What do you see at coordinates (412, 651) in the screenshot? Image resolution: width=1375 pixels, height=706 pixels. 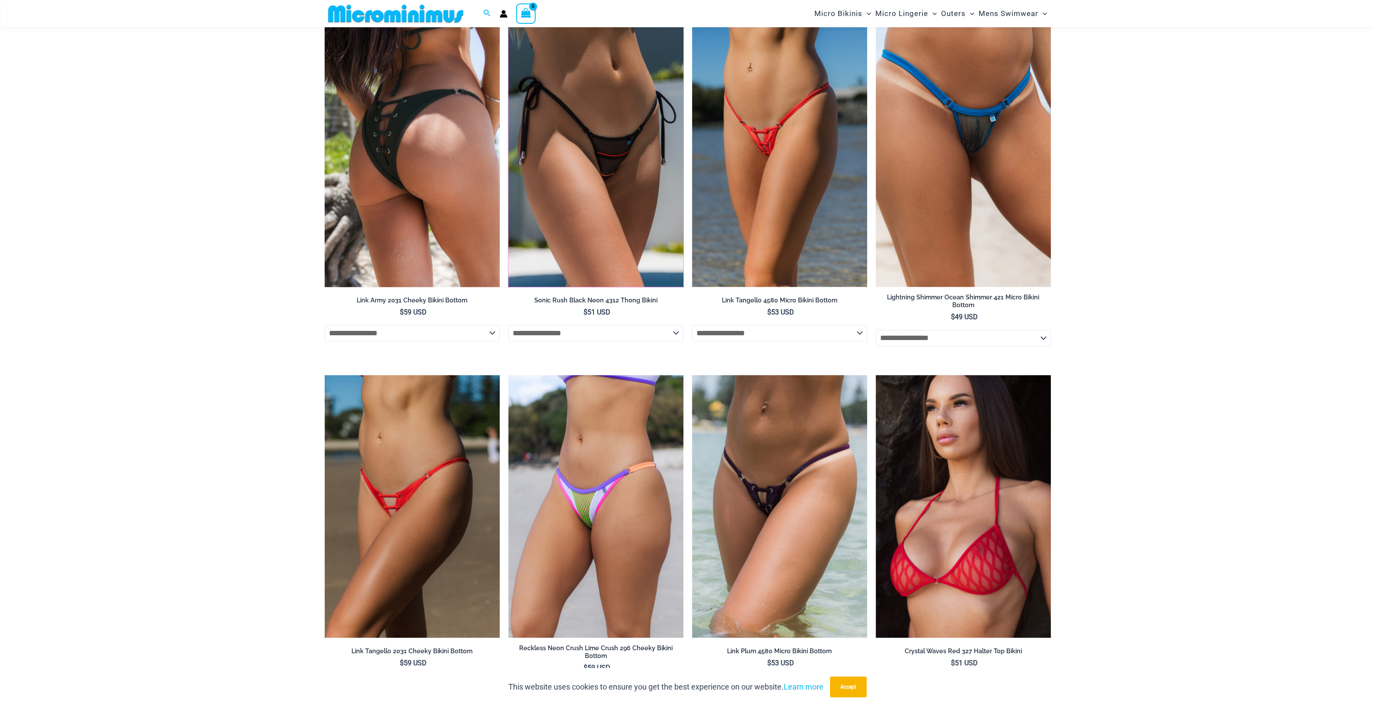 I see `h2: Link Tangello 2031 Cheeky Bikini Bottom` at bounding box center [412, 651].